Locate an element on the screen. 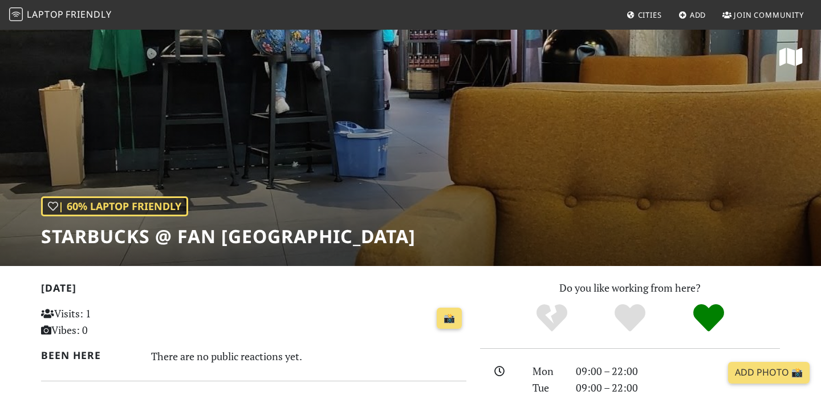 This screenshot has height=395, width=821. span: Friendly is located at coordinates (88, 14).